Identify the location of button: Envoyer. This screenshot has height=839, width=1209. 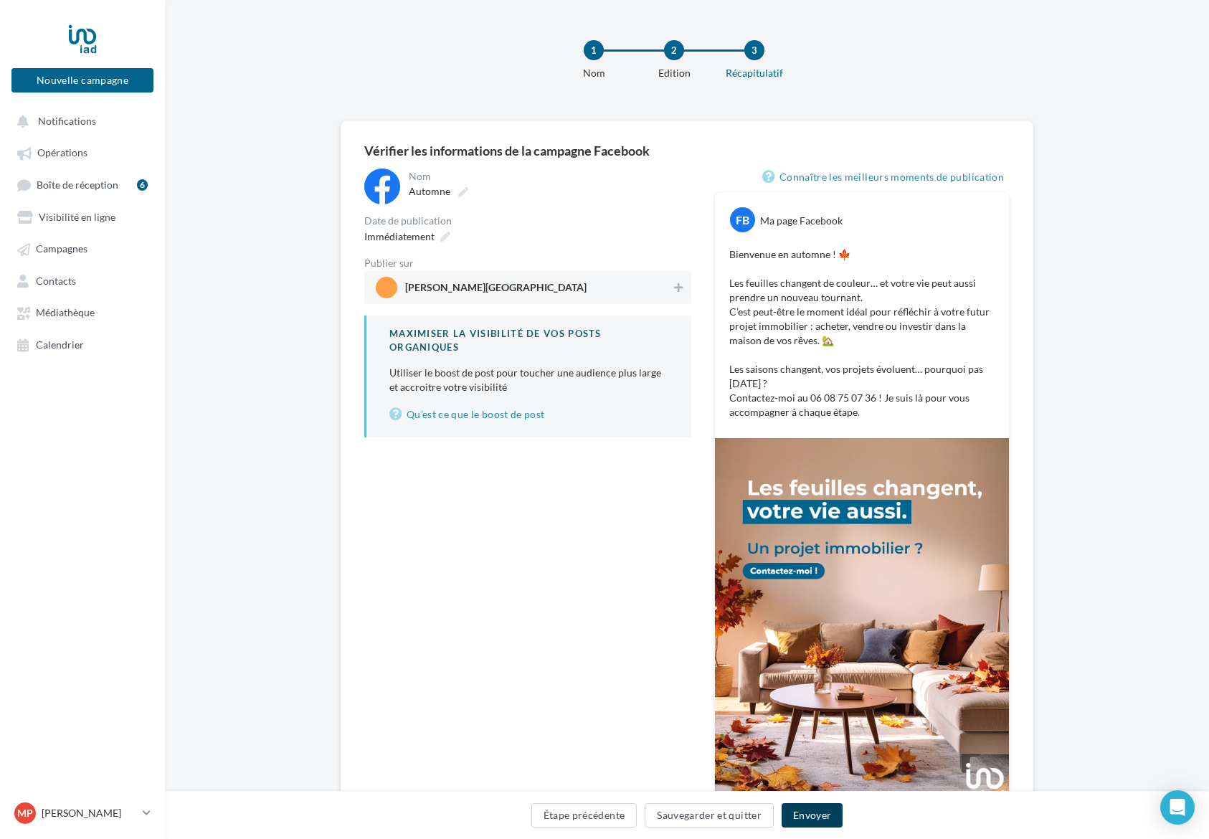
(812, 815).